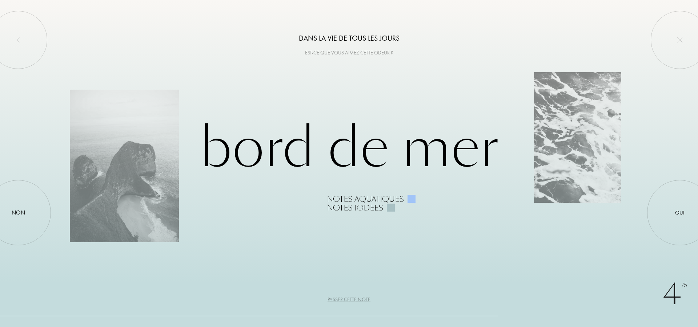  I want to click on div: Notes aquatiques, so click(365, 200).